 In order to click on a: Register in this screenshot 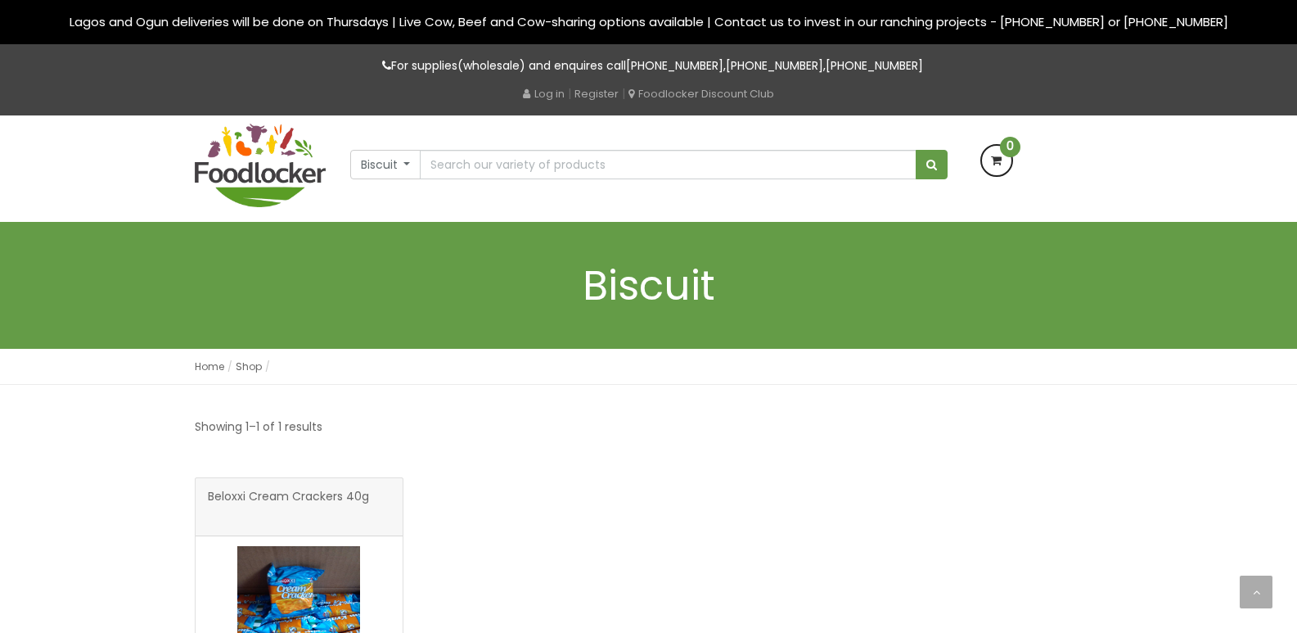, I will do `click(597, 93)`.